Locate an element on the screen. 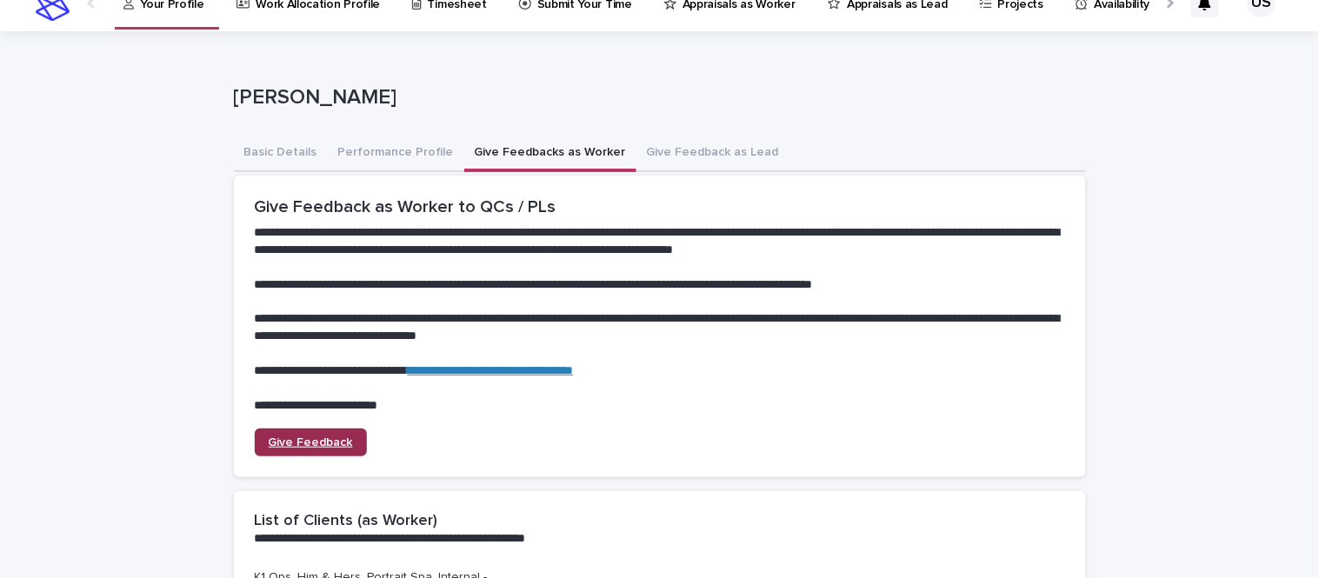 The height and width of the screenshot is (578, 1319). a: Give Feedback is located at coordinates (310, 443).